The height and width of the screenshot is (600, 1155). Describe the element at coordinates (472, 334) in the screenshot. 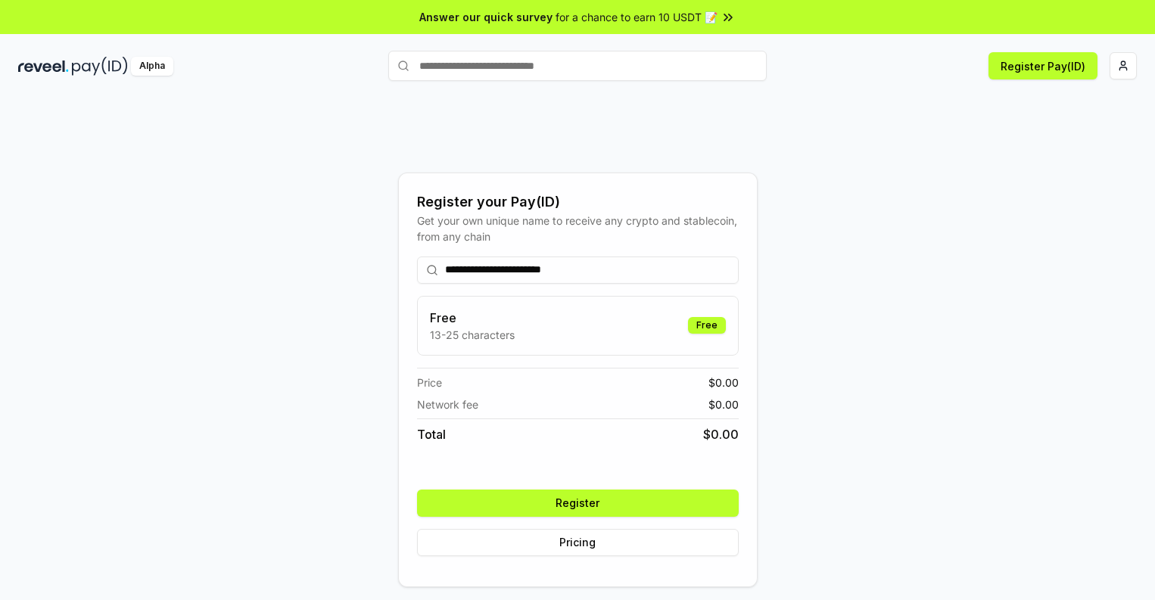

I see `p: 13-25 characters` at that location.